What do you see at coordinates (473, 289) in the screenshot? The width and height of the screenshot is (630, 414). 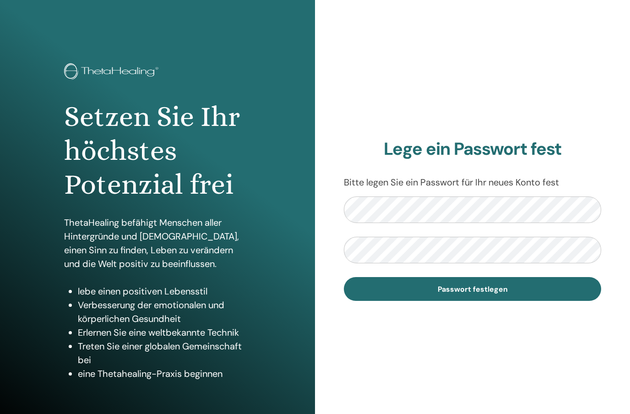 I see `button: Passwort festlegen` at bounding box center [473, 289].